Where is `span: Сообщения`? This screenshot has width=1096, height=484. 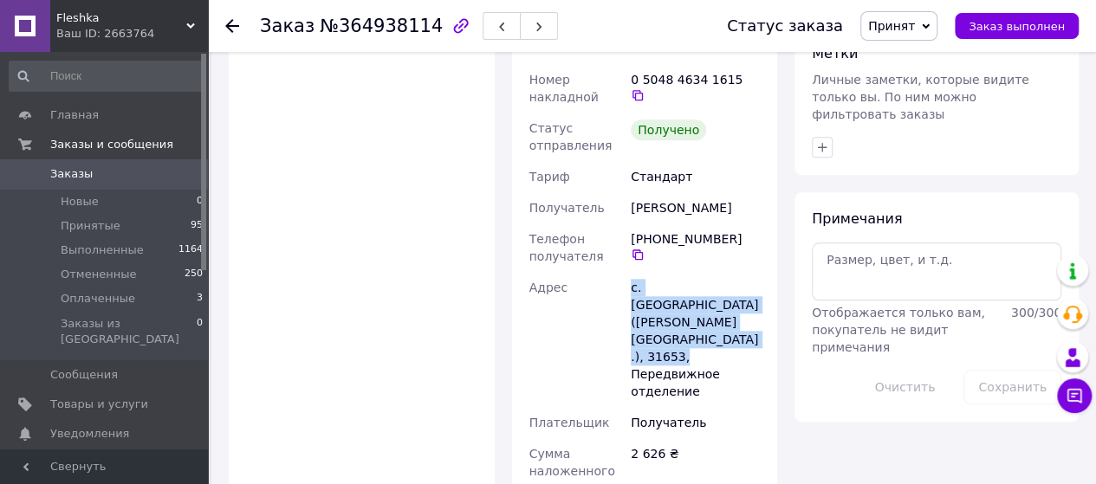
span: Сообщения is located at coordinates (84, 375).